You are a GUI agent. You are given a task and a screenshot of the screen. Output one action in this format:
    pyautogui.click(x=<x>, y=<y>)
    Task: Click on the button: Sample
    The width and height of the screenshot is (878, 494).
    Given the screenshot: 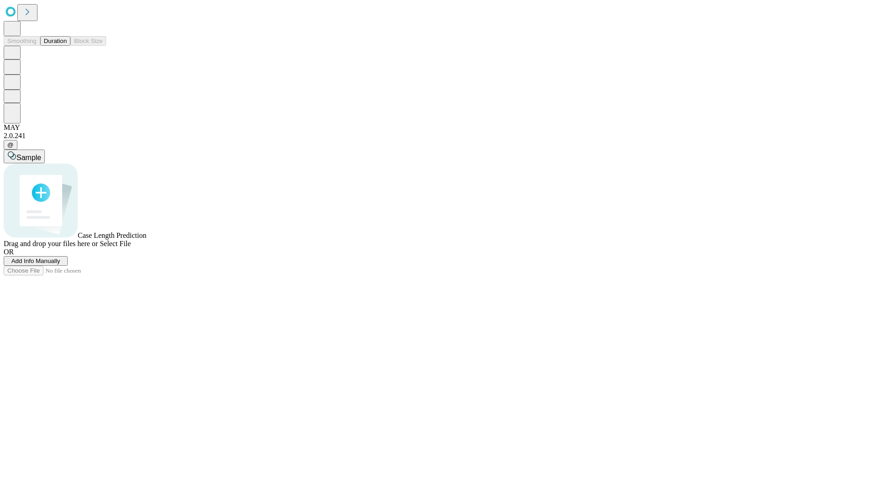 What is the action you would take?
    pyautogui.click(x=24, y=156)
    